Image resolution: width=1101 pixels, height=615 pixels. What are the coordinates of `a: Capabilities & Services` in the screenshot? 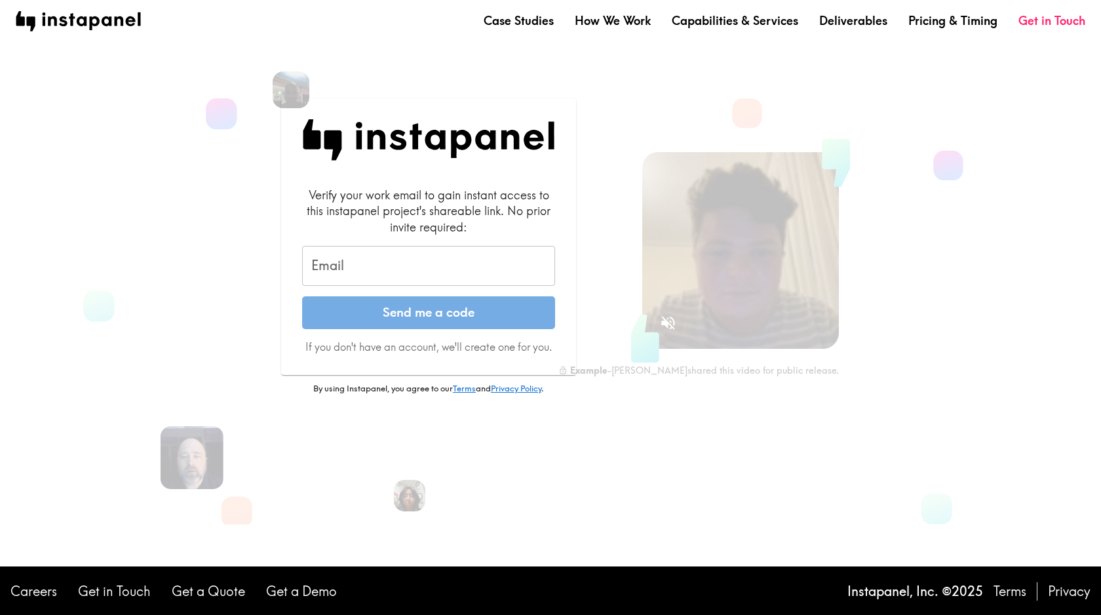 It's located at (735, 20).